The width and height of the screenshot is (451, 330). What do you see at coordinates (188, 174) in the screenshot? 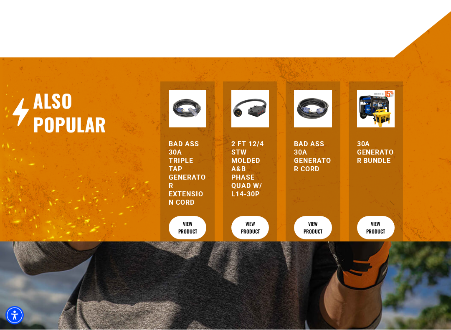
I see `h3: Bad Ass 30A Triple Tap Generator Extension Cord` at bounding box center [188, 174].